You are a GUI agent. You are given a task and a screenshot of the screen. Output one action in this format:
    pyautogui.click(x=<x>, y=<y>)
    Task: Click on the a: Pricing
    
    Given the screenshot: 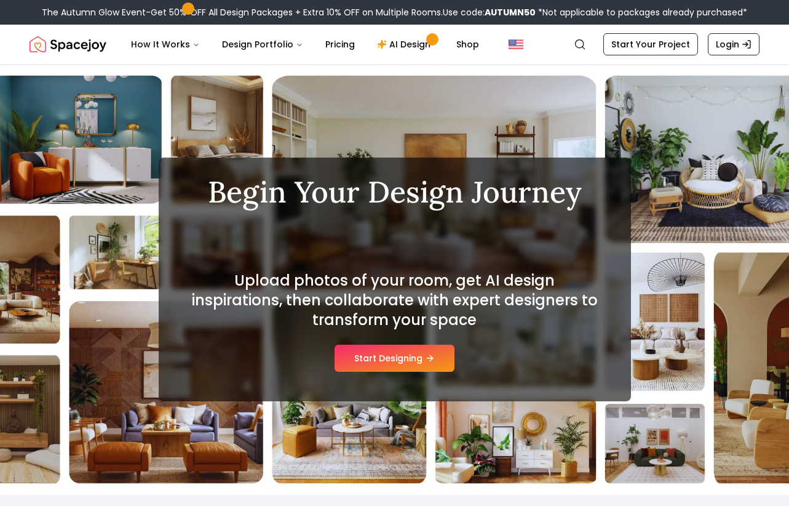 What is the action you would take?
    pyautogui.click(x=340, y=44)
    